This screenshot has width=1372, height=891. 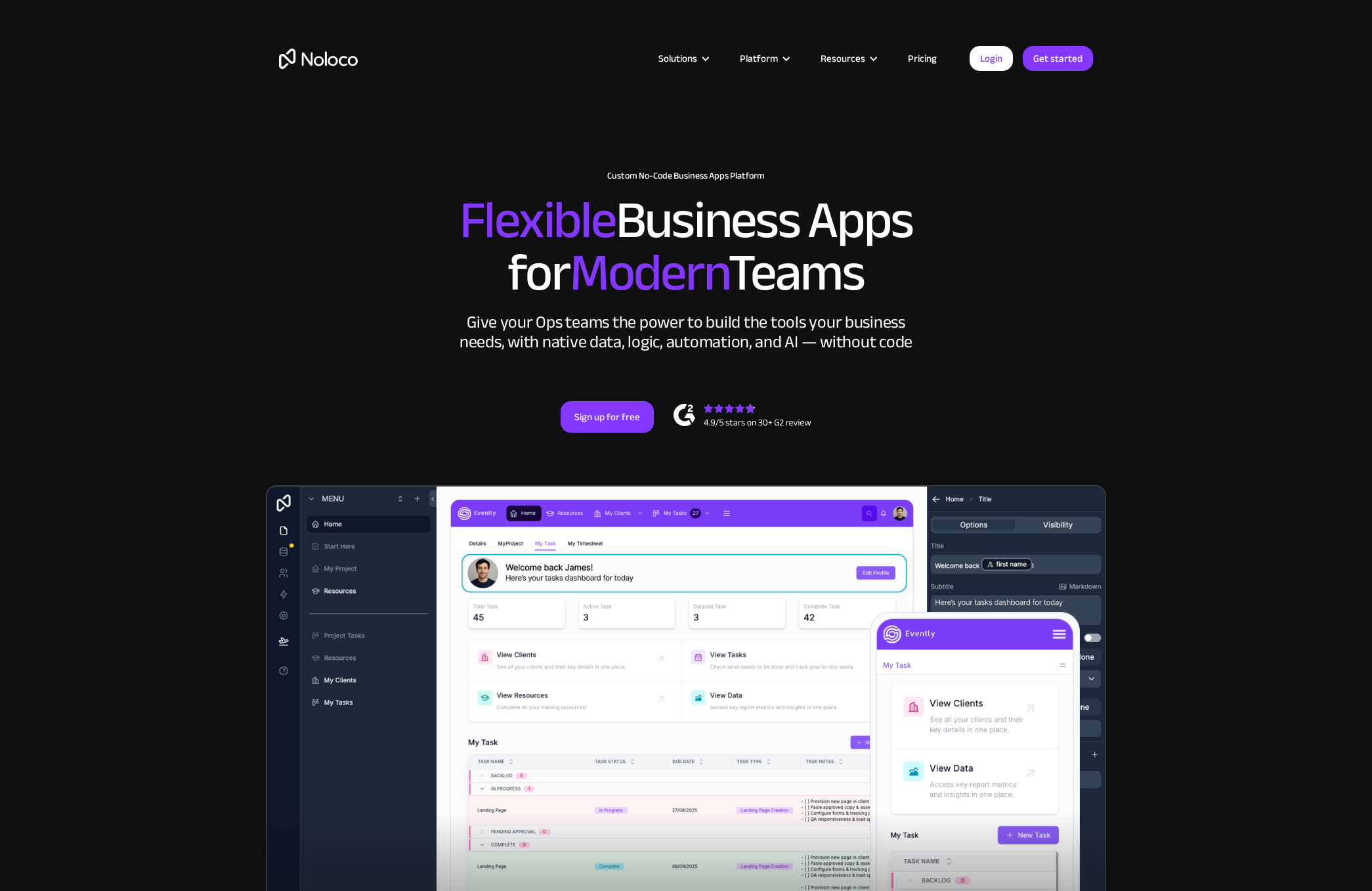 What do you see at coordinates (686, 176) in the screenshot?
I see `h1: Custom No-Code Business Apps Platform` at bounding box center [686, 176].